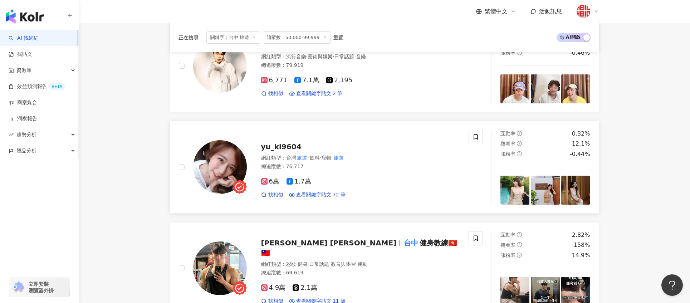 Image resolution: width=690 pixels, height=303 pixels. I want to click on span: rise, so click(11, 135).